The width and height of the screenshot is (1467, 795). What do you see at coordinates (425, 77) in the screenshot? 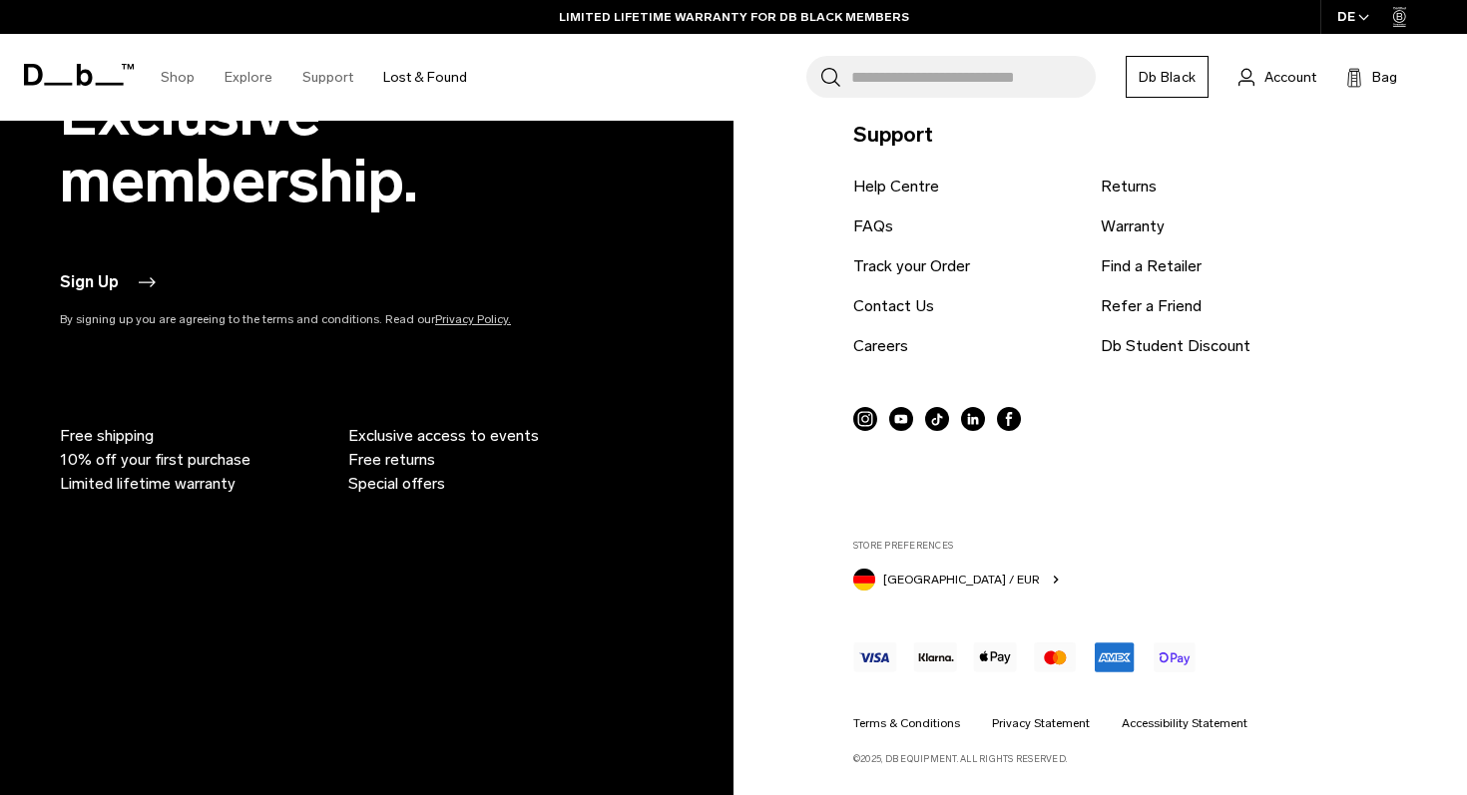
I see `a: Lost & Found` at bounding box center [425, 77].